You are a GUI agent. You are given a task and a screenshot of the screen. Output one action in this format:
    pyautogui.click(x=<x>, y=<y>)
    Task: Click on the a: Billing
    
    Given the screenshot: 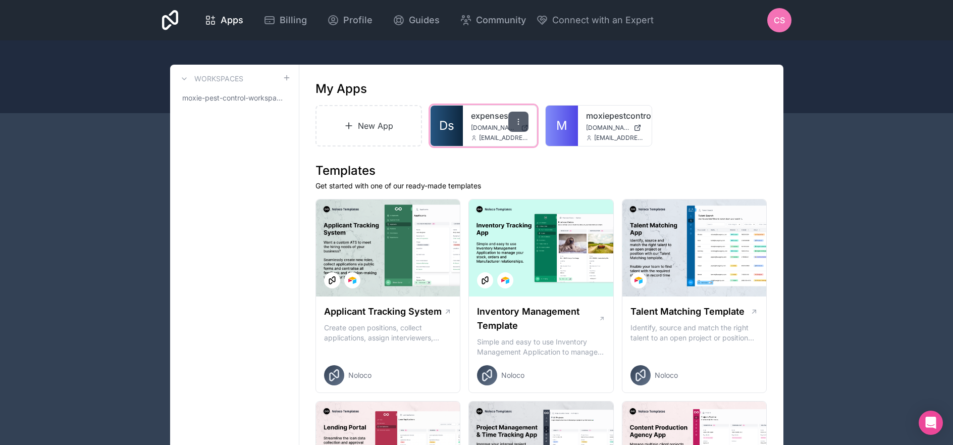 What is the action you would take?
    pyautogui.click(x=285, y=20)
    